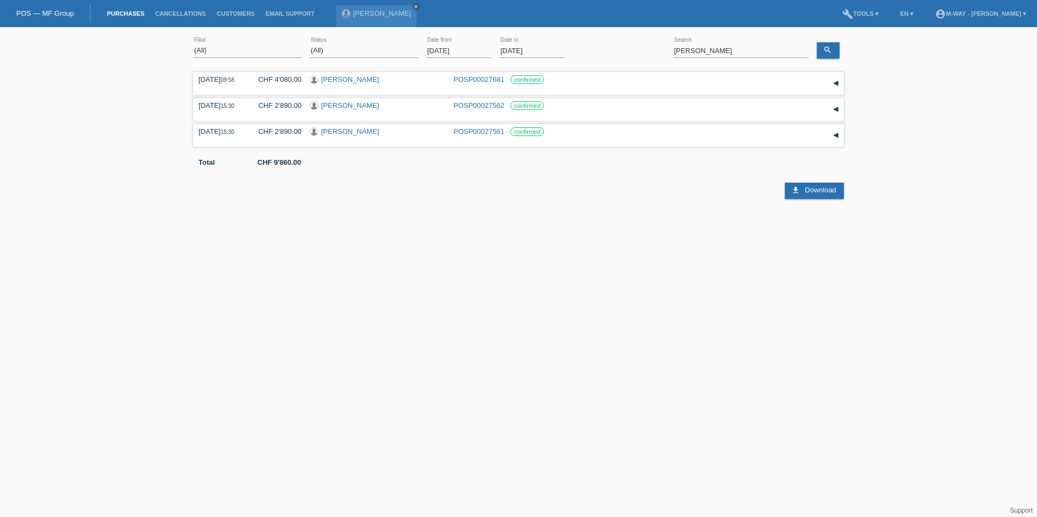 The width and height of the screenshot is (1037, 517). I want to click on i: account_circle, so click(940, 14).